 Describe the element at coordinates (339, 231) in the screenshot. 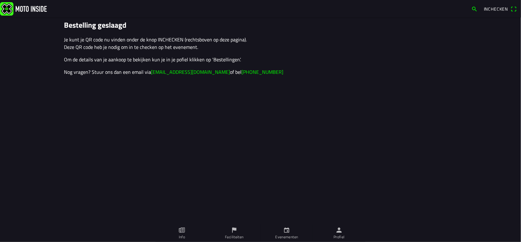

I see `ion-icon: person` at that location.